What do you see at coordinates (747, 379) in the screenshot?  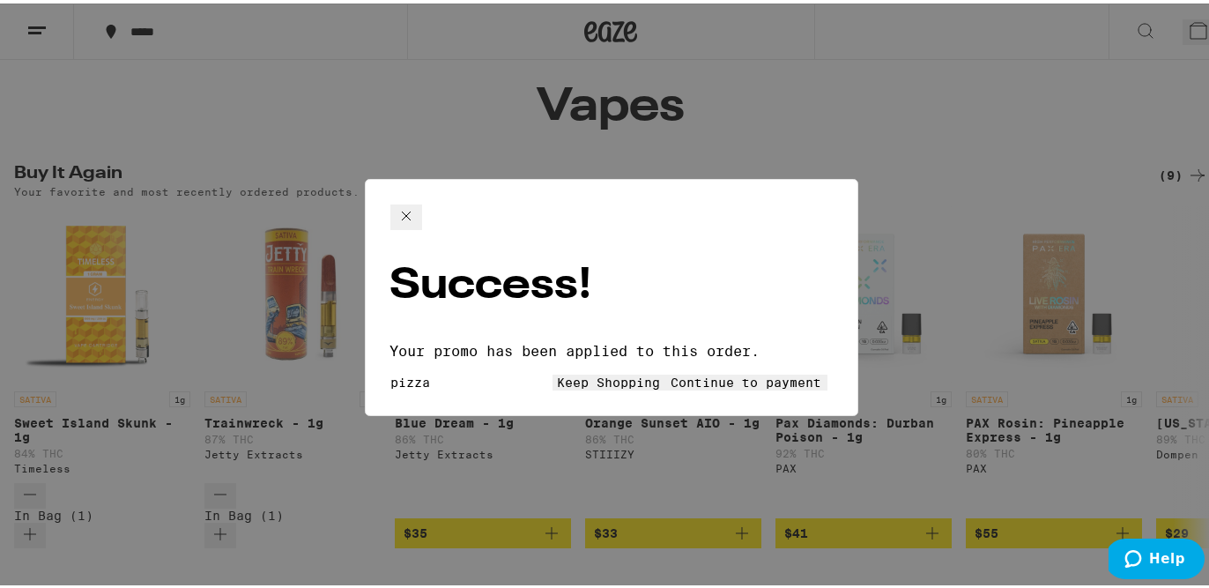 I see `button: Continue to payment` at bounding box center [747, 379].